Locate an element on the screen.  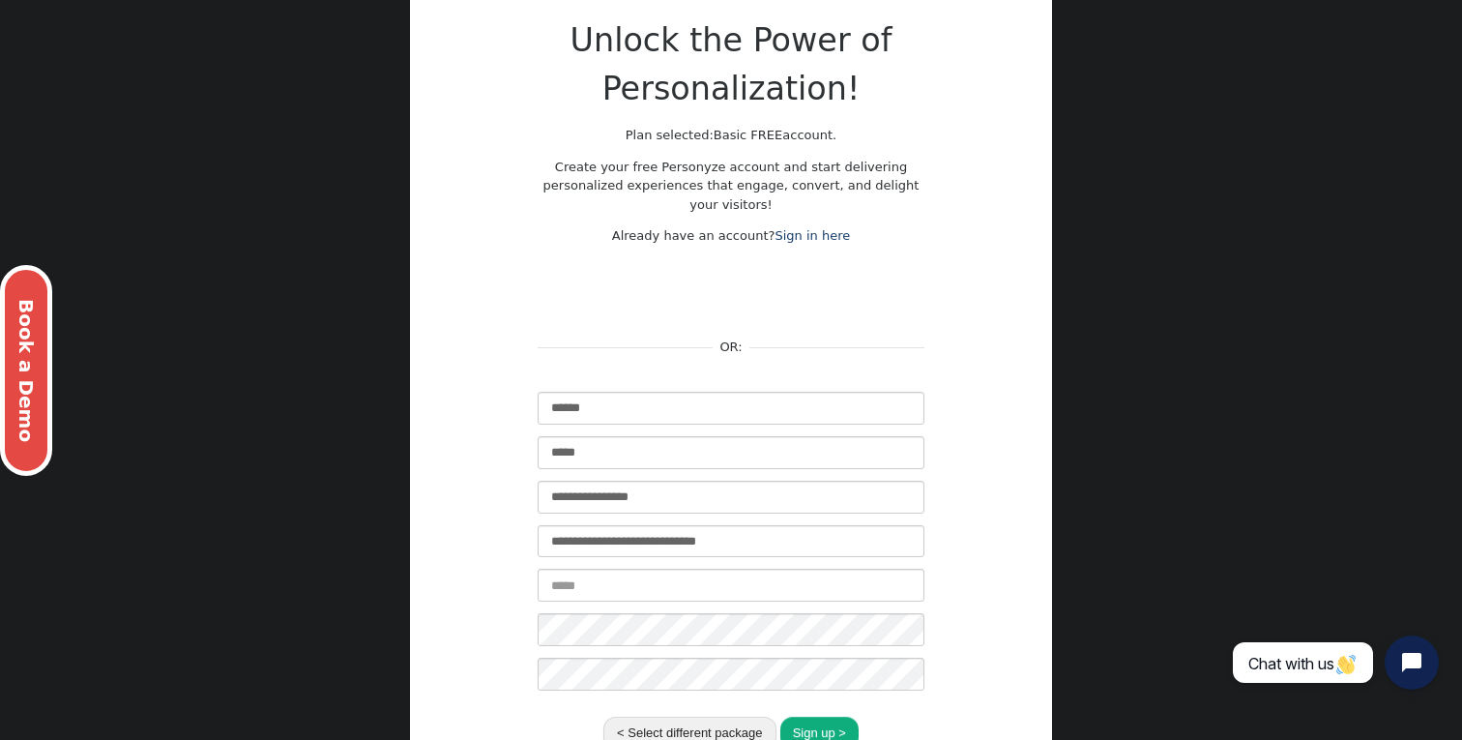
p: Create your free Personyze account and start delivering personalized experiences that engage, con... is located at coordinates (731, 186).